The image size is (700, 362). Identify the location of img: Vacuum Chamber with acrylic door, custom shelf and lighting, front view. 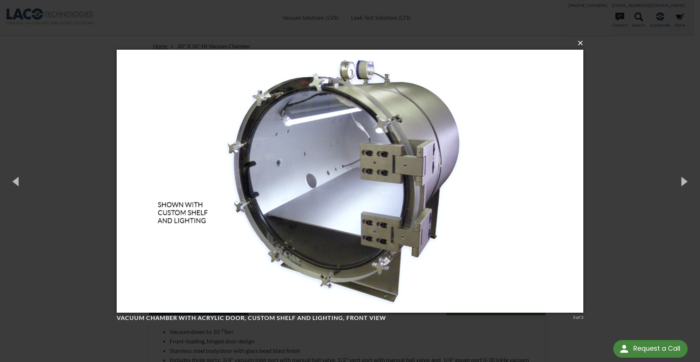
(350, 181).